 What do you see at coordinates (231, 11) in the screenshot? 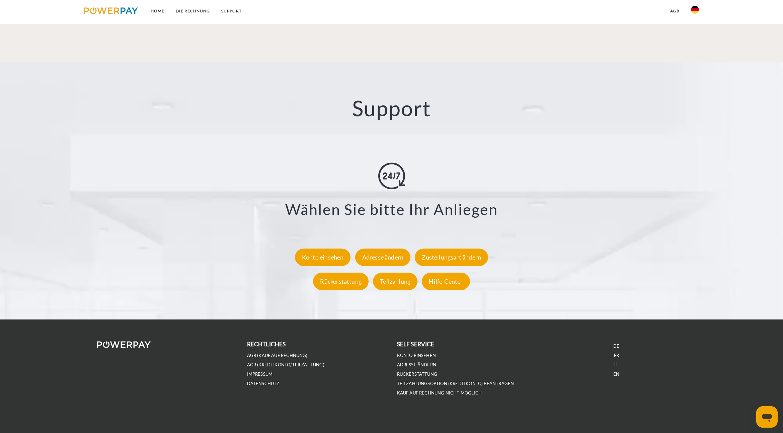
I see `a: SUPPORT` at bounding box center [231, 11].